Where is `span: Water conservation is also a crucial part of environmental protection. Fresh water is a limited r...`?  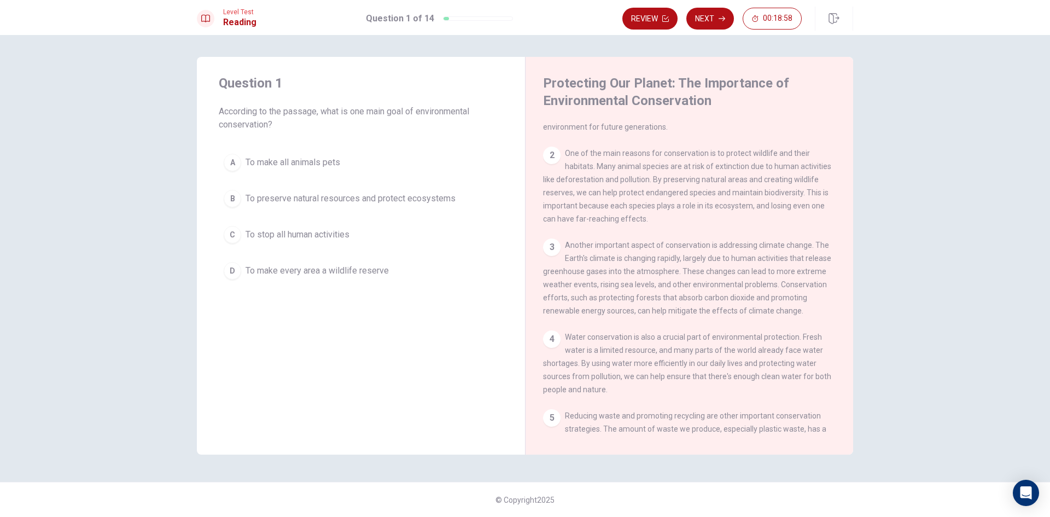
span: Water conservation is also a crucial part of environmental protection. Fresh water is a limited r... is located at coordinates (687, 363).